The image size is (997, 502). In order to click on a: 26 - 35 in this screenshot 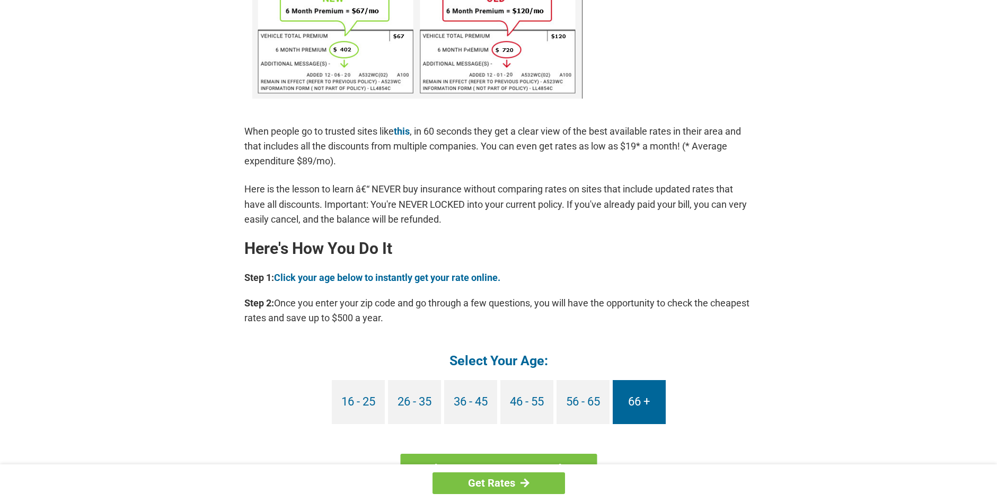, I will do `click(414, 402)`.